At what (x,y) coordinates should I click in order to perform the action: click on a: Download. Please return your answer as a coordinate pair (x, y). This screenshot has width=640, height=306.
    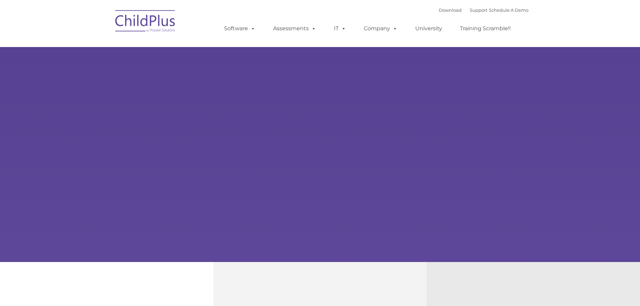
    Looking at the image, I should click on (450, 10).